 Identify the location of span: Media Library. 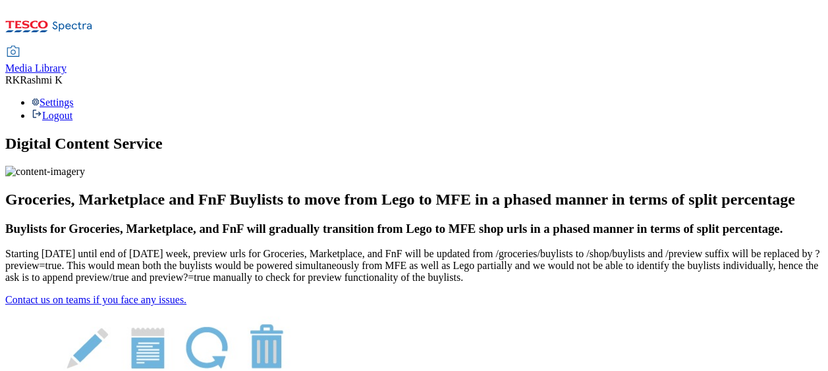
(36, 68).